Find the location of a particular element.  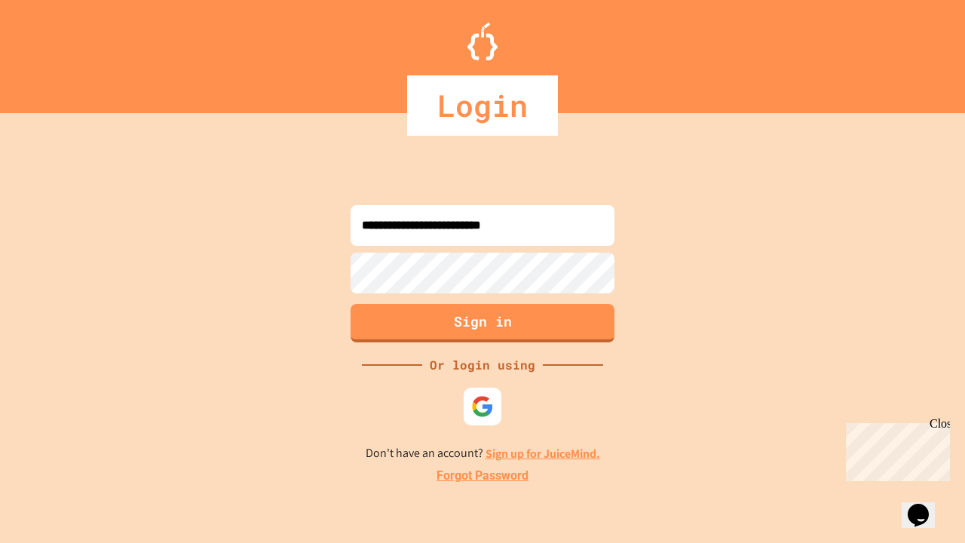

div: Login is located at coordinates (482, 106).